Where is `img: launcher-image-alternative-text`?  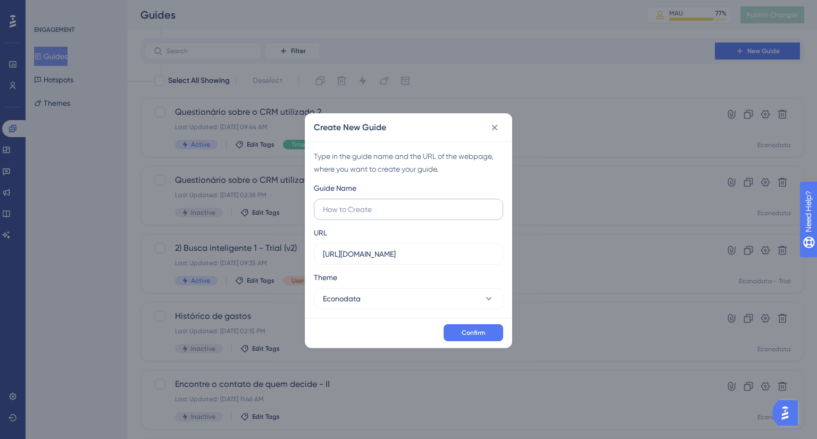
img: launcher-image-alternative-text is located at coordinates (13, 16).